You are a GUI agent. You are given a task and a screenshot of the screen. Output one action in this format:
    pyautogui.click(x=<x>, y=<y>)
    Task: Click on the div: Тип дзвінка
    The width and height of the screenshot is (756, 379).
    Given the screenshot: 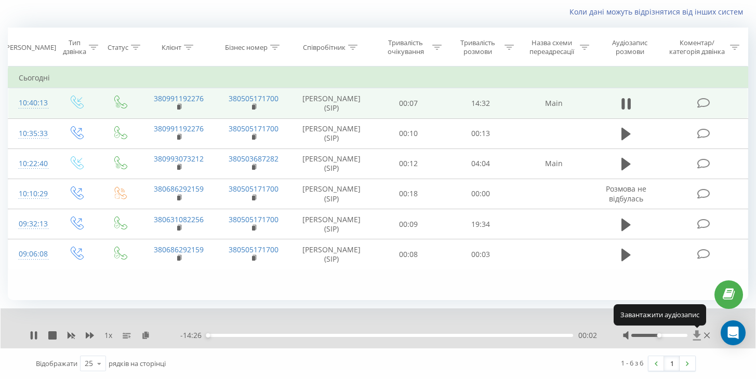 What is the action you would take?
    pyautogui.click(x=74, y=47)
    